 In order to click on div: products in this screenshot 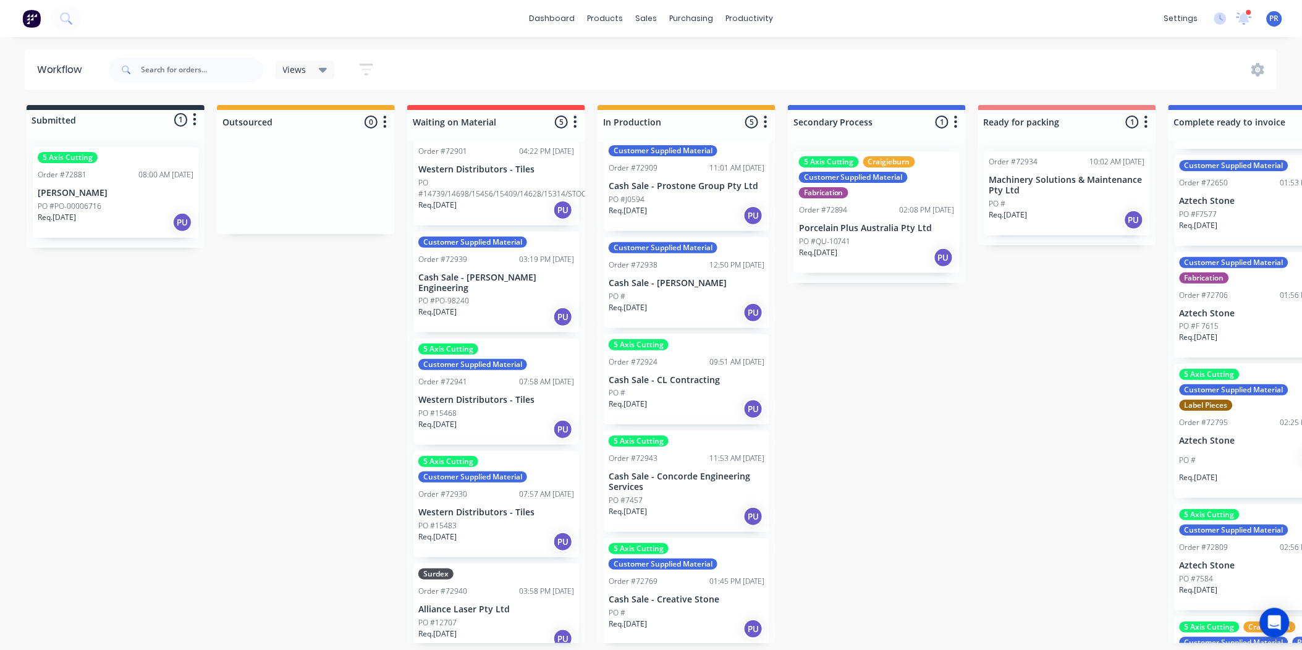, I will do `click(605, 19)`.